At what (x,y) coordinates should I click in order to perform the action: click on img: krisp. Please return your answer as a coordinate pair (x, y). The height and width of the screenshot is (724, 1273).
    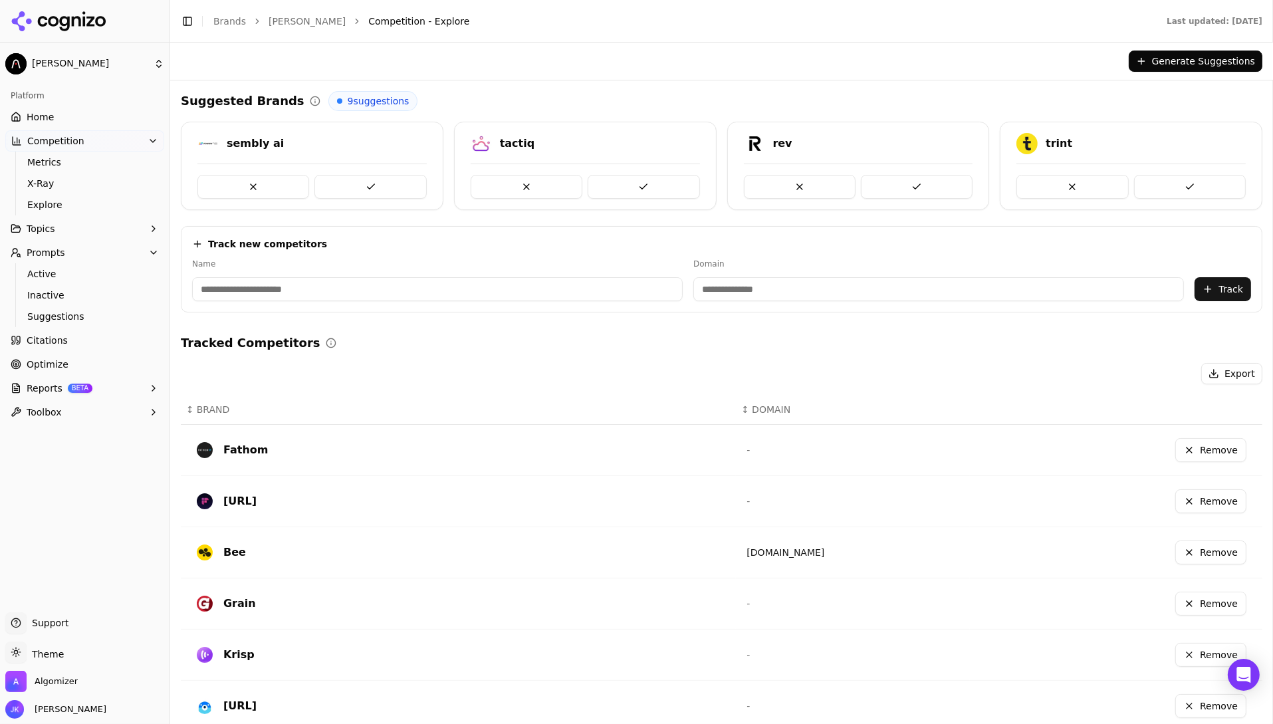
    Looking at the image, I should click on (205, 655).